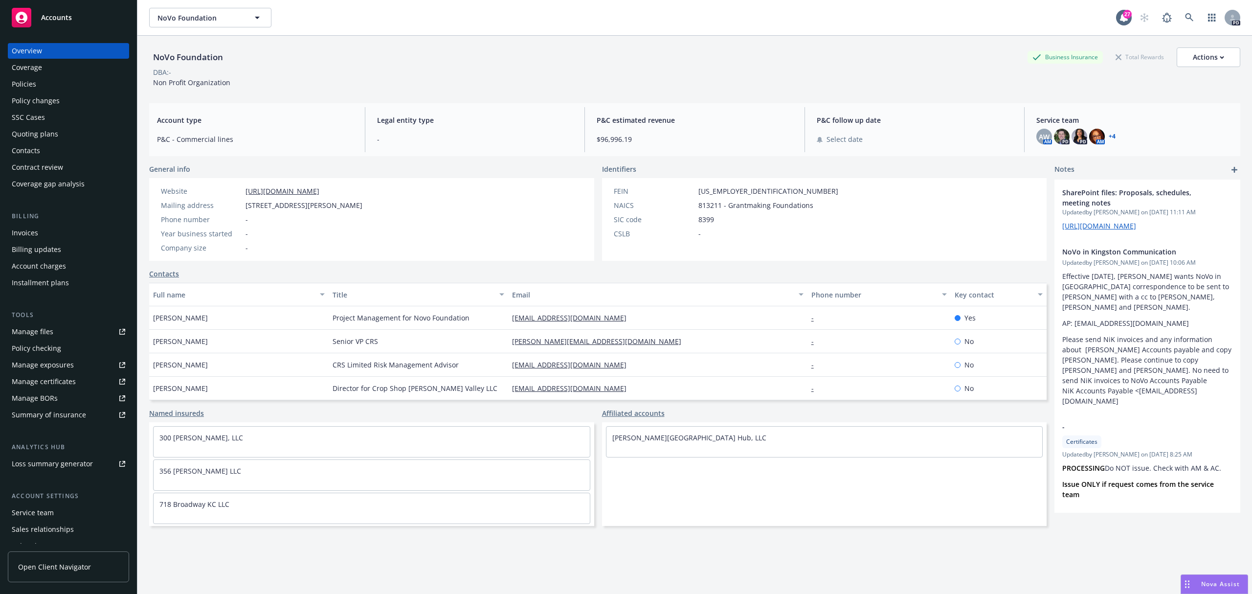 The width and height of the screenshot is (1252, 594). I want to click on a: Affiliated accounts, so click(633, 413).